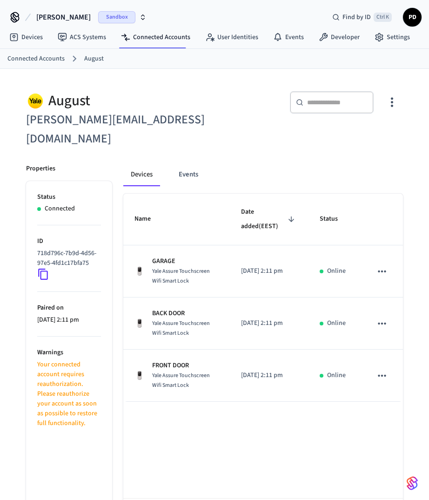 The image size is (429, 500). Describe the element at coordinates (383, 17) in the screenshot. I see `span: Ctrl K` at that location.